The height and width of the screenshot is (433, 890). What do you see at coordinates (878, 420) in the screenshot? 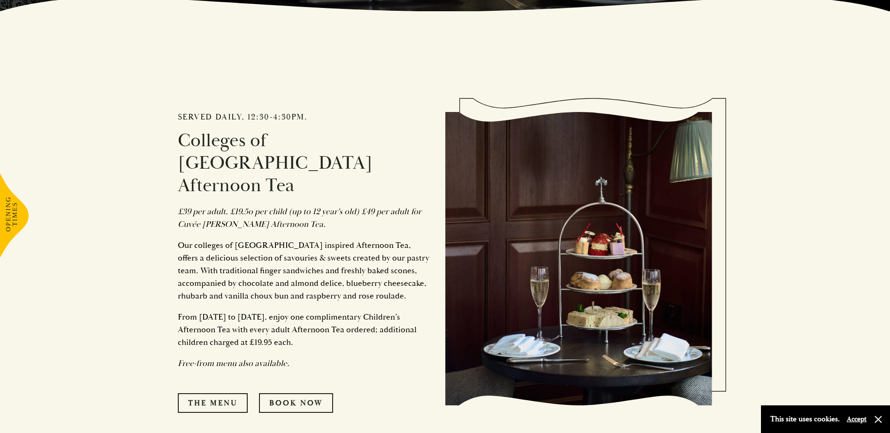
I see `button: Close and accept` at bounding box center [878, 420].